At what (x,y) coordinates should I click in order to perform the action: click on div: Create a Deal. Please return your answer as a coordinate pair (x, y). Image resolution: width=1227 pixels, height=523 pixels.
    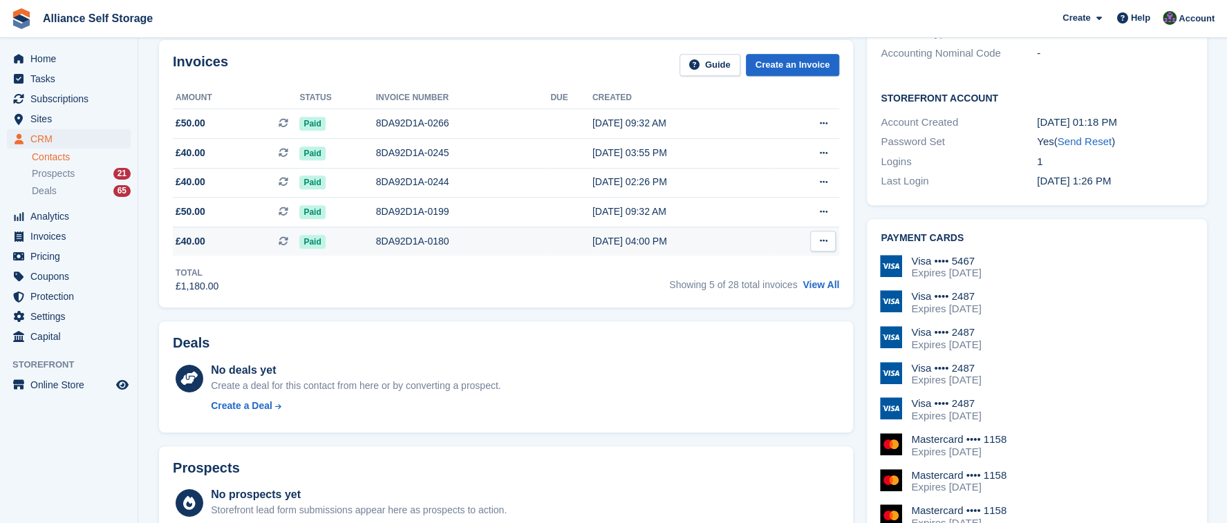
    Looking at the image, I should click on (241, 406).